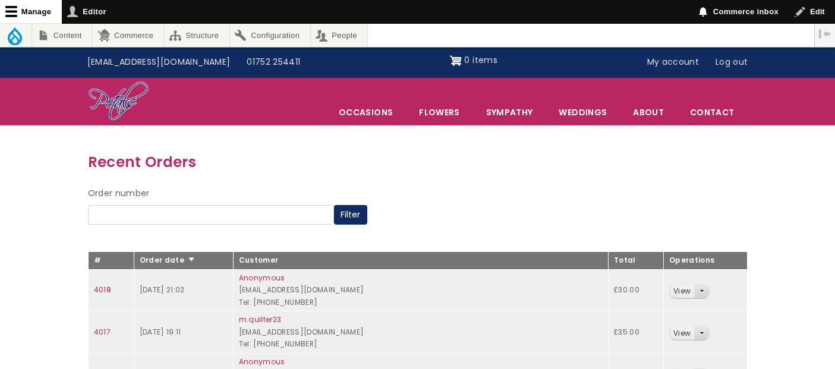  I want to click on img: Shopping cart, so click(456, 61).